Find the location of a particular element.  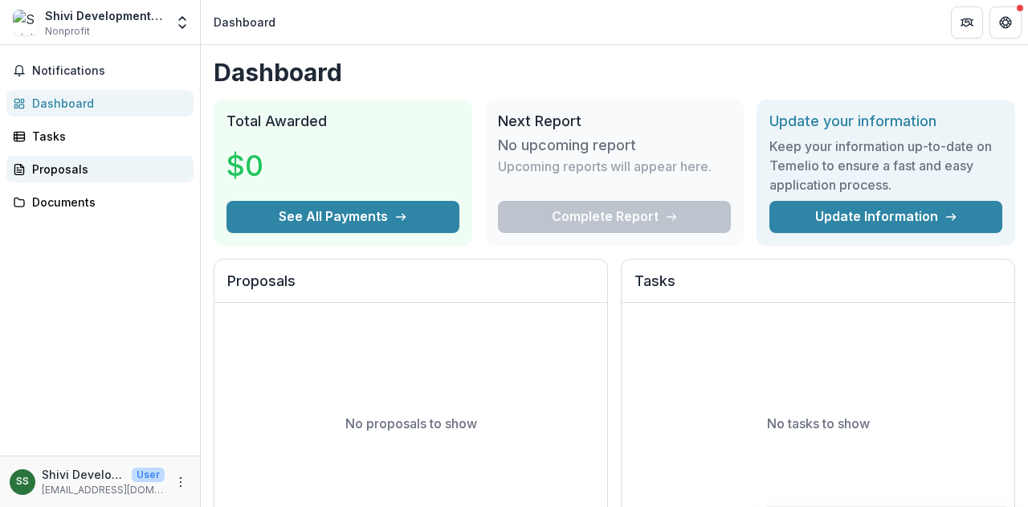

button: Open entity switcher is located at coordinates (182, 22).